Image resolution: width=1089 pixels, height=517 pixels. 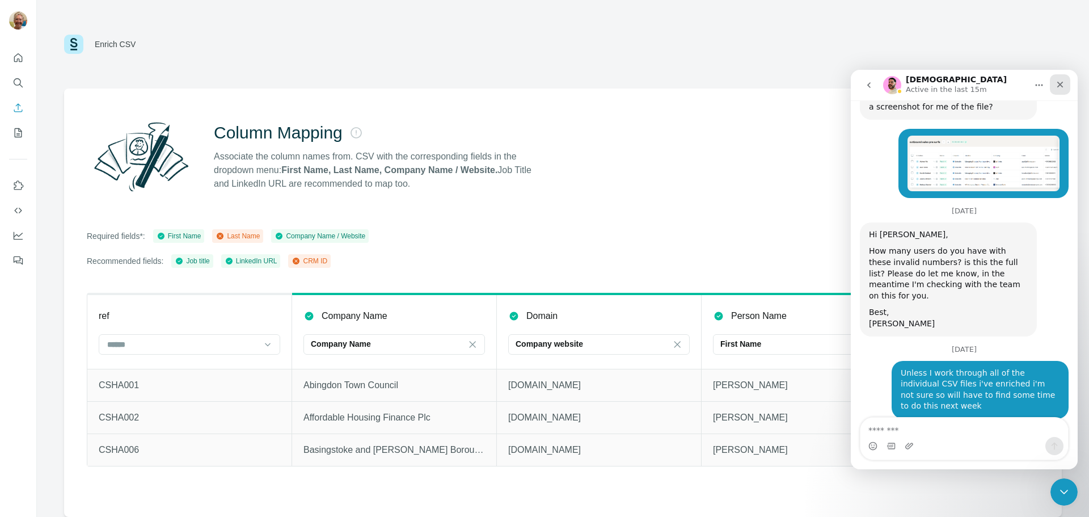 What do you see at coordinates (18, 210) in the screenshot?
I see `button: Use Surfe API` at bounding box center [18, 210].